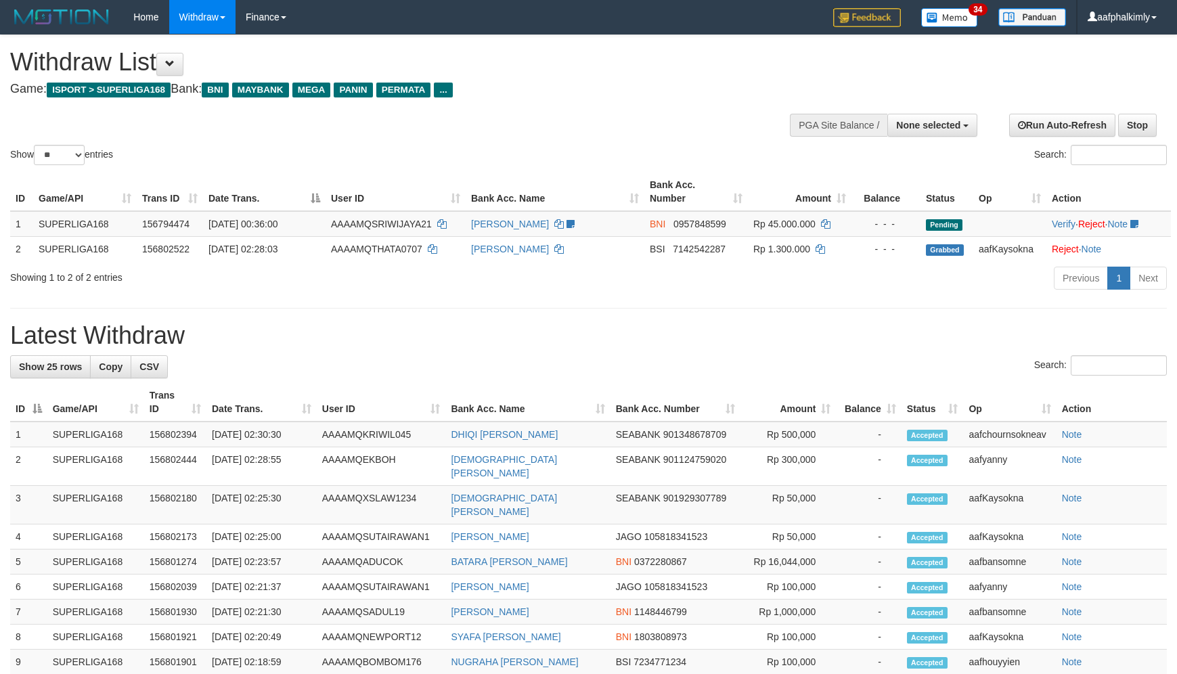  What do you see at coordinates (166, 224) in the screenshot?
I see `span: 156794474` at bounding box center [166, 224].